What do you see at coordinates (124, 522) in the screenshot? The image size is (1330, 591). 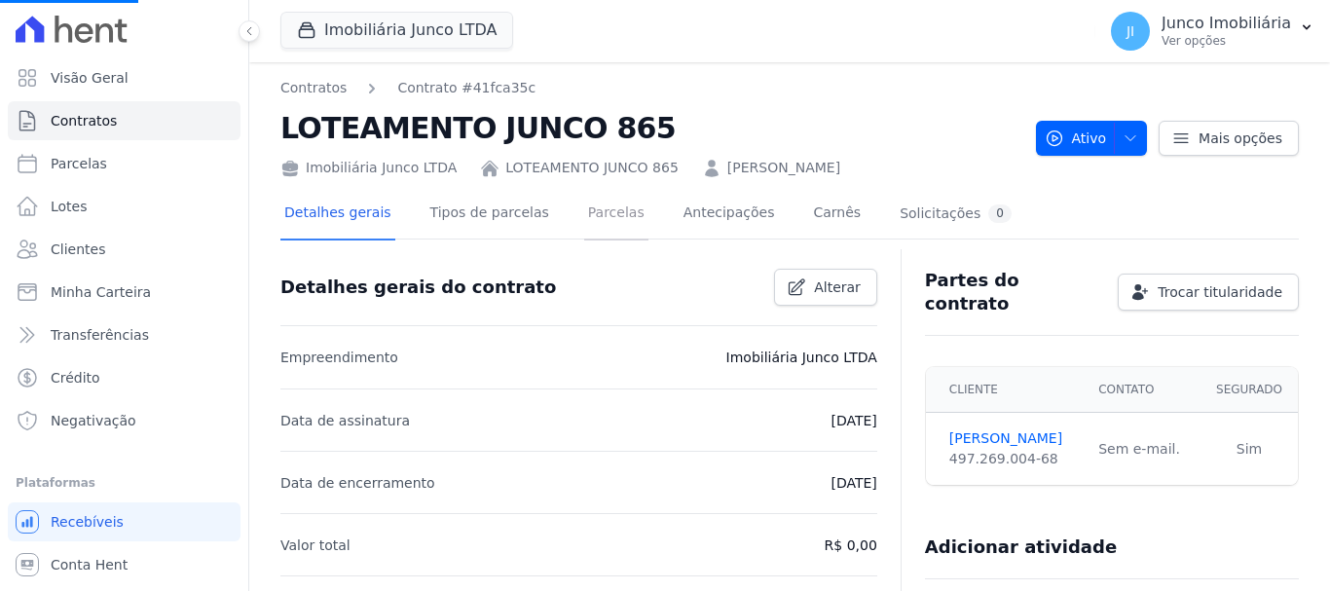 I see `a: Recebíveis` at bounding box center [124, 522].